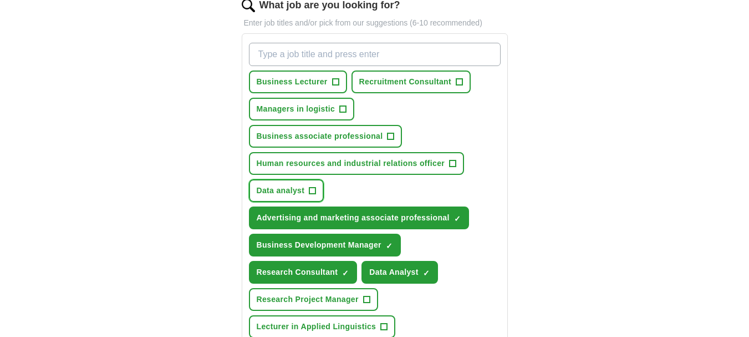 Image resolution: width=749 pixels, height=337 pixels. What do you see at coordinates (351, 163) in the screenshot?
I see `span: Human resources and industrial relations officer` at bounding box center [351, 163].